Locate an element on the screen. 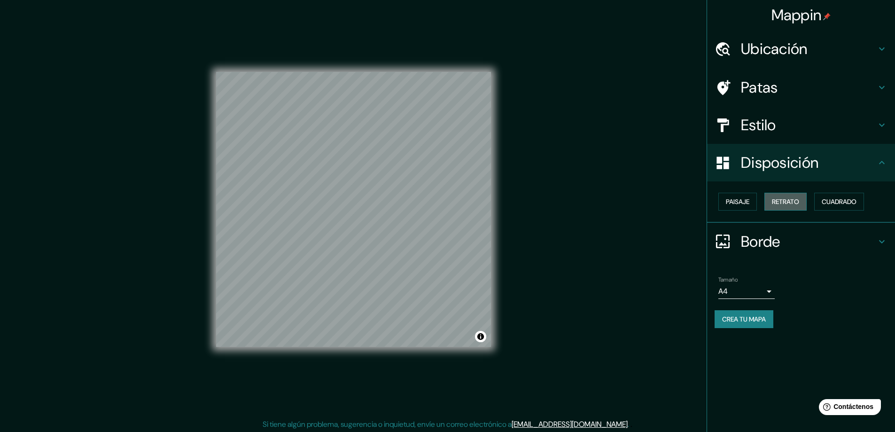 This screenshot has width=895, height=432. font: Disposición is located at coordinates (780, 163).